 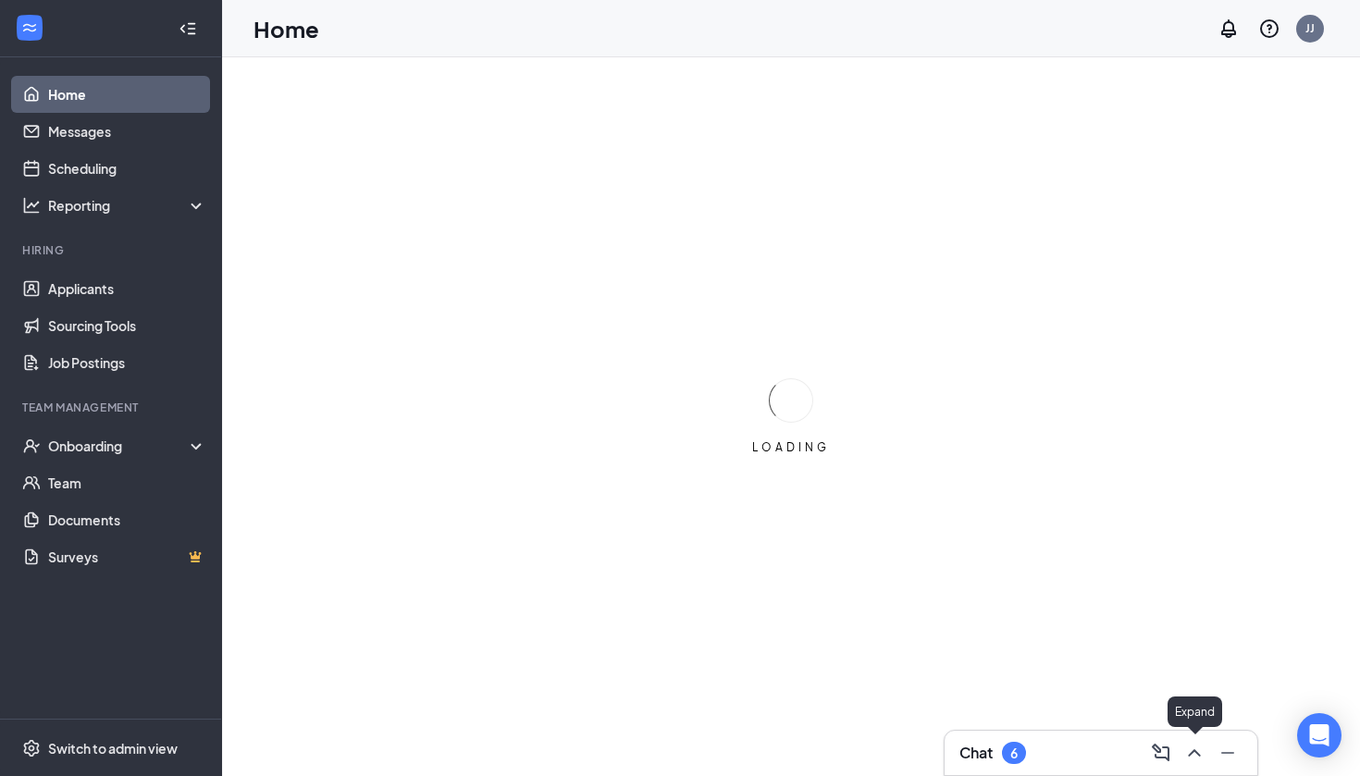 I want to click on div: LOADING, so click(x=791, y=447).